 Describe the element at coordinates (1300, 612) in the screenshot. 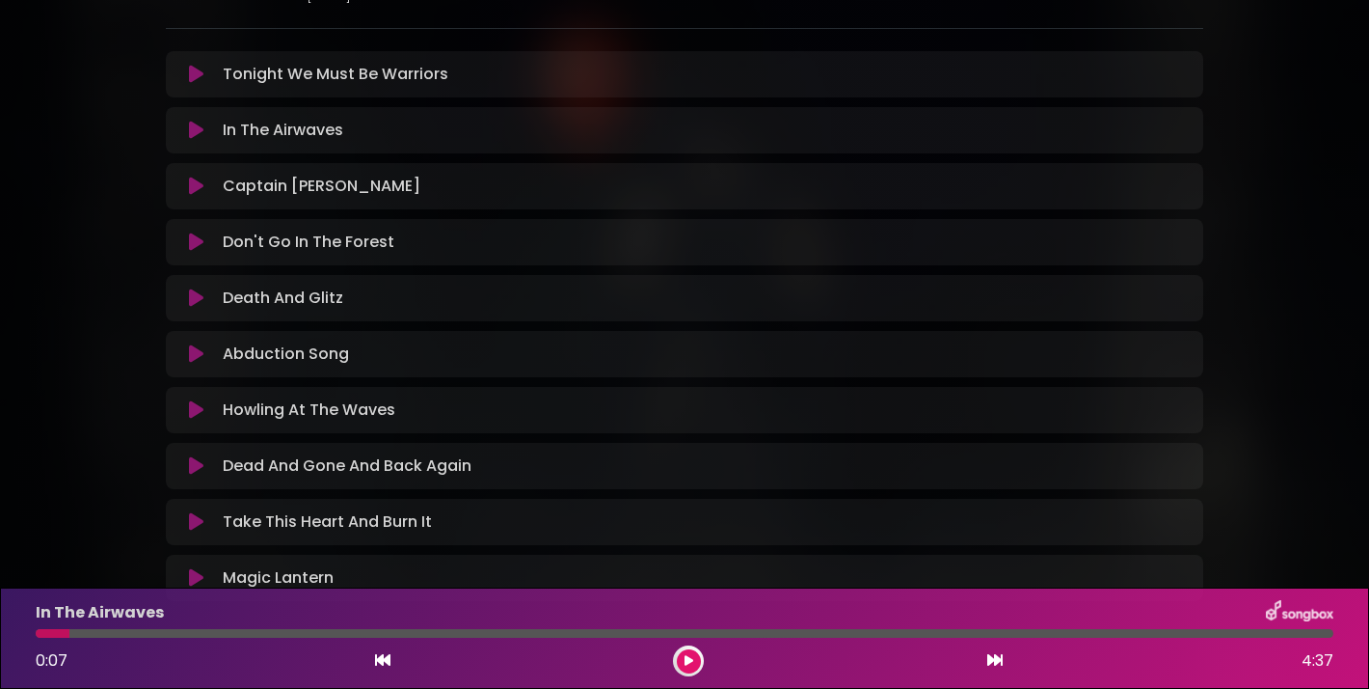

I see `img: songbox-logo-white.png` at that location.